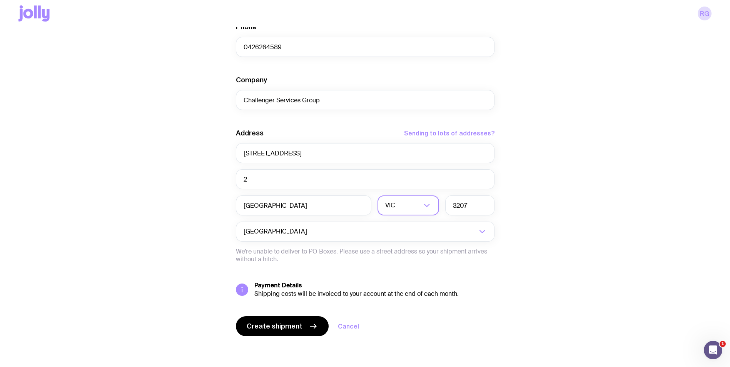 This screenshot has width=730, height=367. What do you see at coordinates (348, 326) in the screenshot?
I see `a: Cancel` at bounding box center [348, 326].